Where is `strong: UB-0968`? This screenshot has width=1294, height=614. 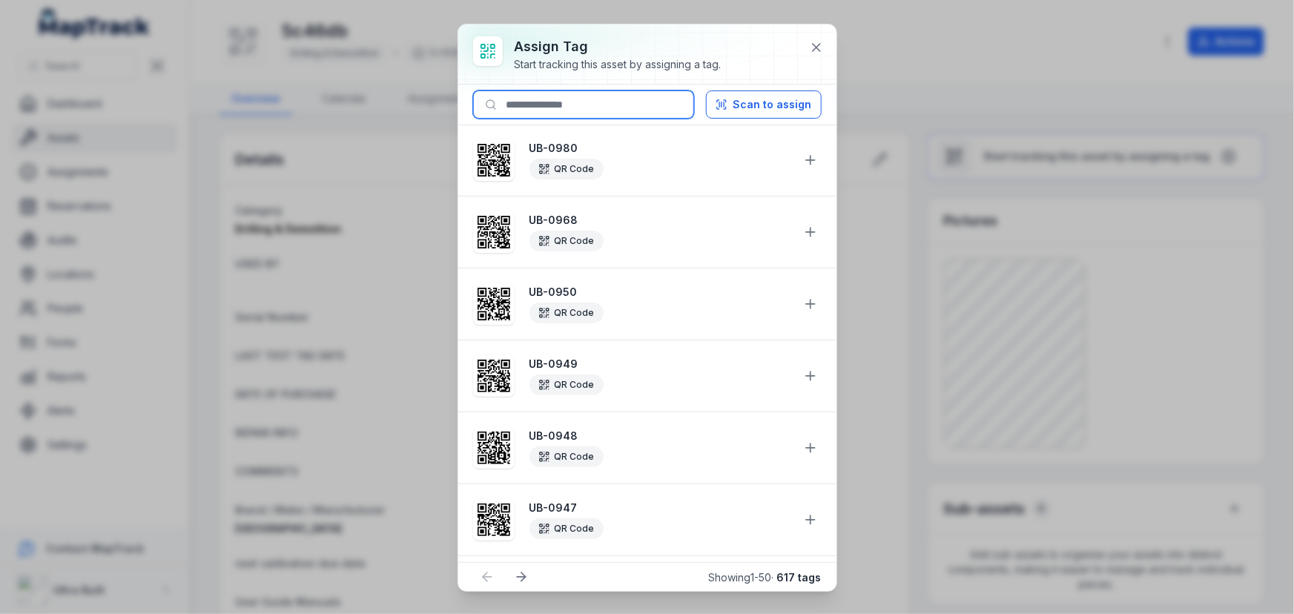
strong: UB-0968 is located at coordinates (660, 220).